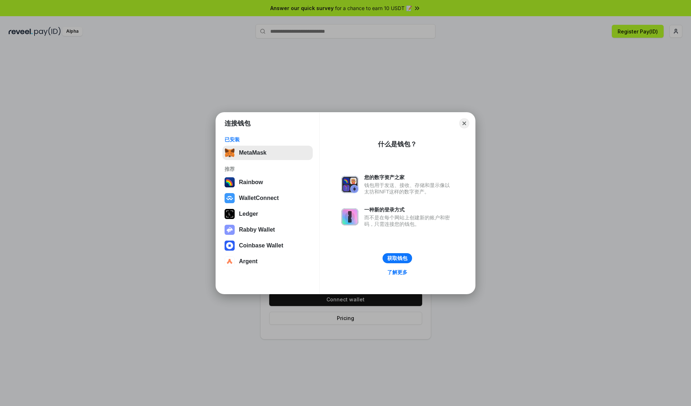 The width and height of the screenshot is (691, 406). What do you see at coordinates (409, 189) in the screenshot?
I see `div: 钱包用于发送、接收、存储和显示像以太坊和NFT这样的数字资产。` at bounding box center [409, 189].